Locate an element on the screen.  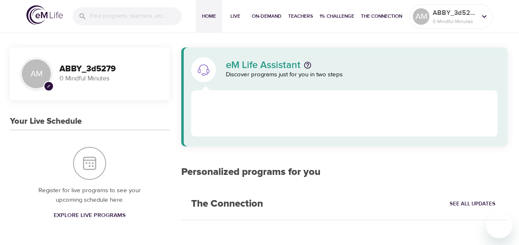
h3: ABBY_3d5279 is located at coordinates (109, 69).